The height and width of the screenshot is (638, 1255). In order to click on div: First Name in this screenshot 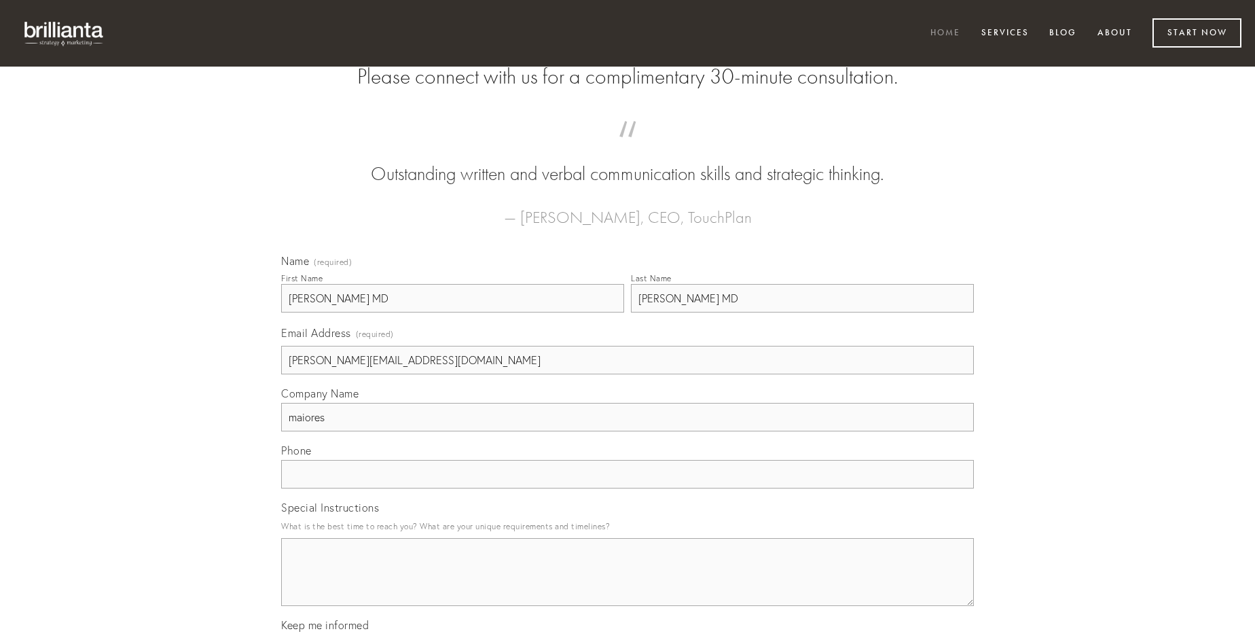, I will do `click(302, 278)`.